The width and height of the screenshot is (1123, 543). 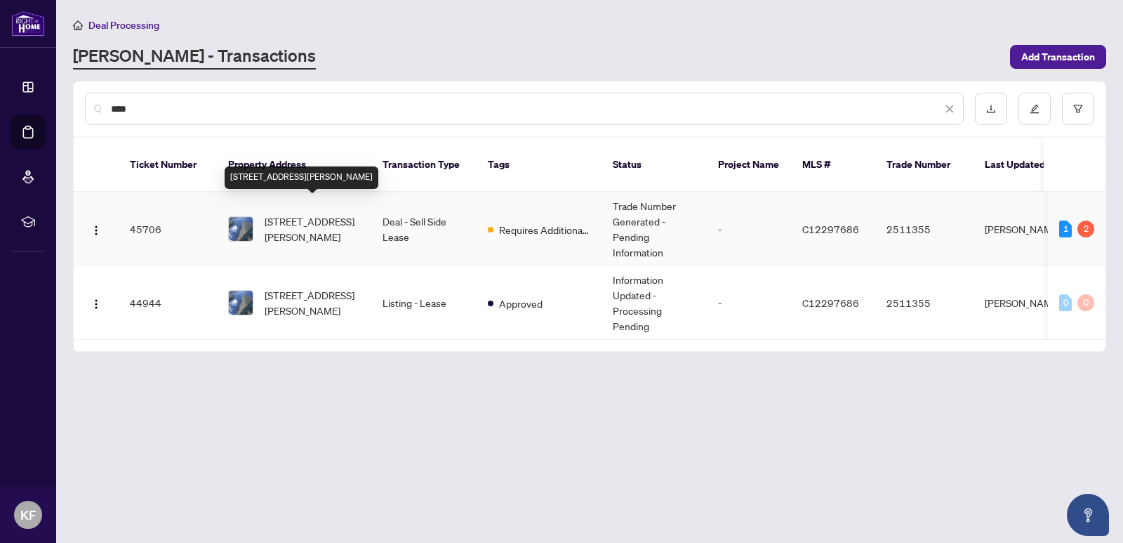 What do you see at coordinates (1035, 109) in the screenshot?
I see `span: edit` at bounding box center [1035, 109].